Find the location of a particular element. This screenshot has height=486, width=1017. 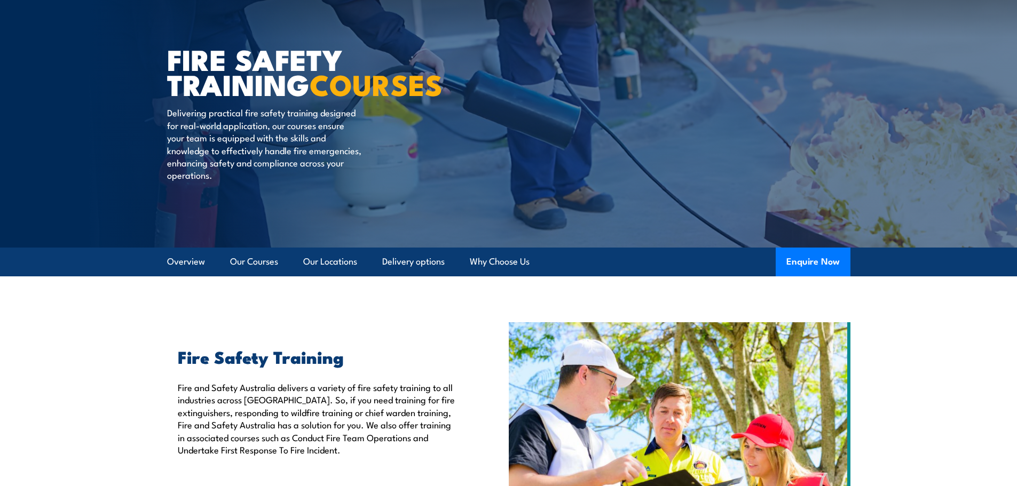

a: Delivery options is located at coordinates (413, 262).